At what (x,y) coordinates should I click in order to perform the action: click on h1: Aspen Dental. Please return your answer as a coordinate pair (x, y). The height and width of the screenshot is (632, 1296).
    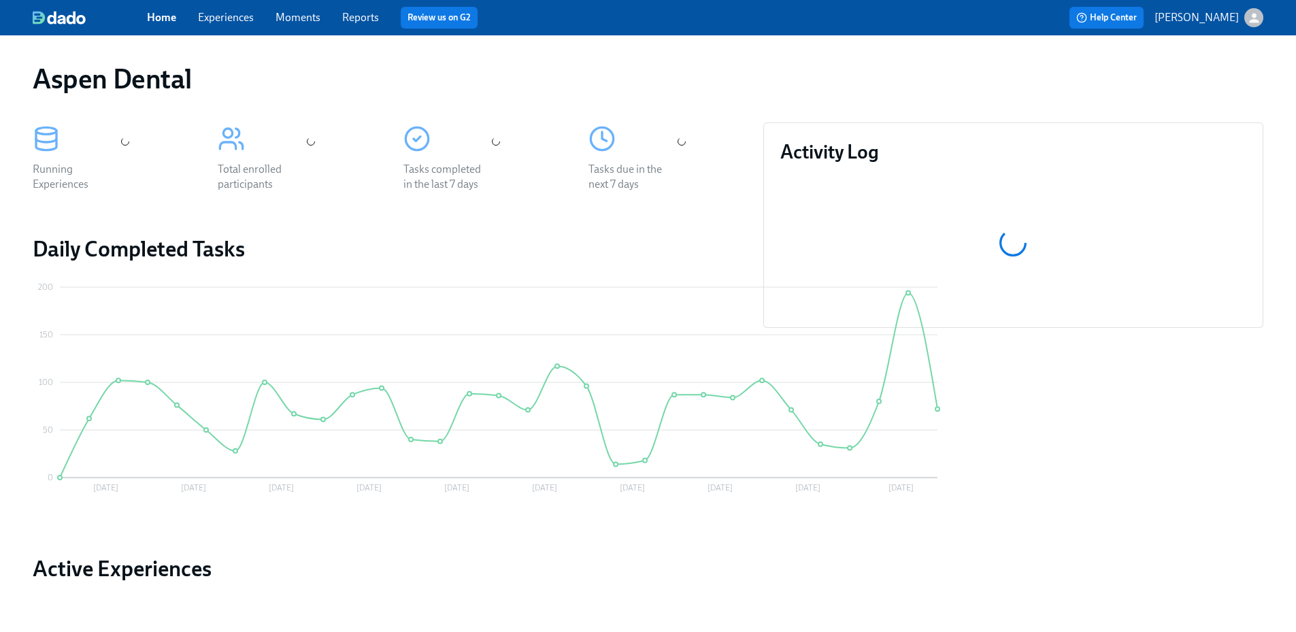
    Looking at the image, I should click on (112, 79).